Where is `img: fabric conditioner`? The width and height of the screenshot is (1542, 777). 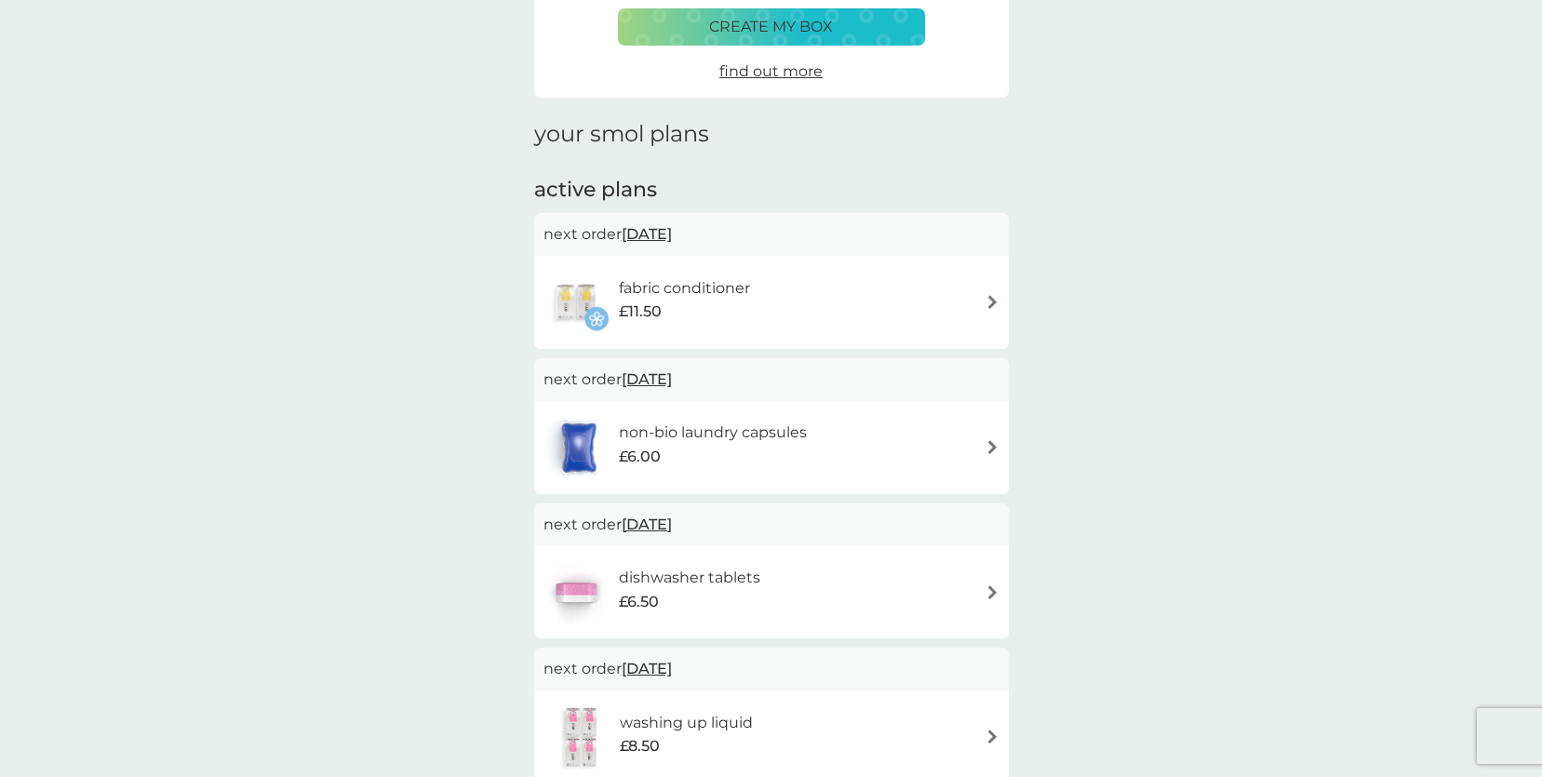
img: fabric conditioner is located at coordinates (576, 302).